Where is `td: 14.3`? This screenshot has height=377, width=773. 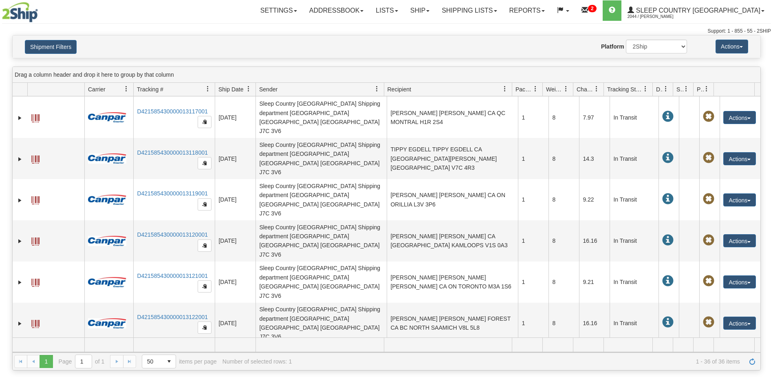 td: 14.3 is located at coordinates (594, 158).